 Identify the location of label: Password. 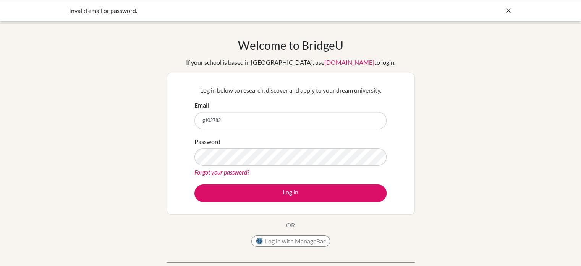
(208, 141).